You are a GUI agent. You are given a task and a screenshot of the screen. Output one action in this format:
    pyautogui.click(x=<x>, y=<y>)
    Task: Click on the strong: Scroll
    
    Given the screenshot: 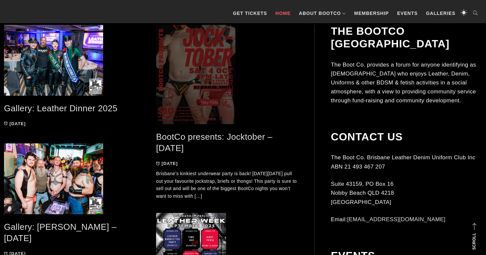 What is the action you would take?
    pyautogui.click(x=474, y=241)
    